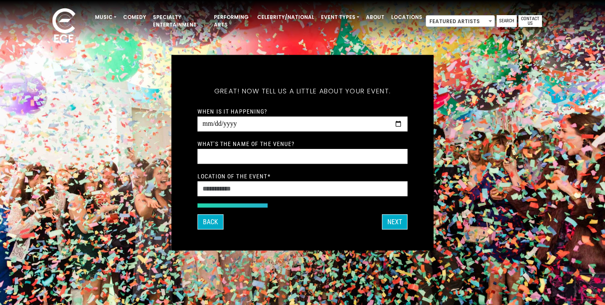 The width and height of the screenshot is (605, 305). I want to click on a: Locations, so click(407, 17).